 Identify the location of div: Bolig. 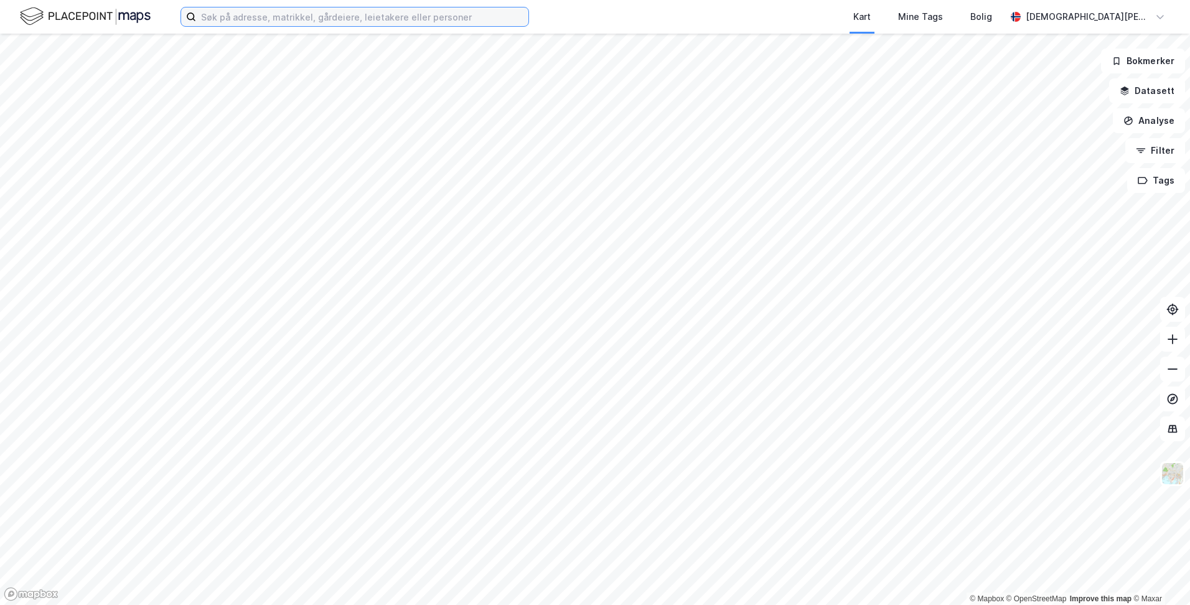
(981, 17).